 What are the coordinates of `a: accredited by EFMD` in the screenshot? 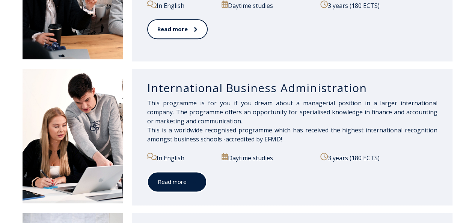 It's located at (253, 139).